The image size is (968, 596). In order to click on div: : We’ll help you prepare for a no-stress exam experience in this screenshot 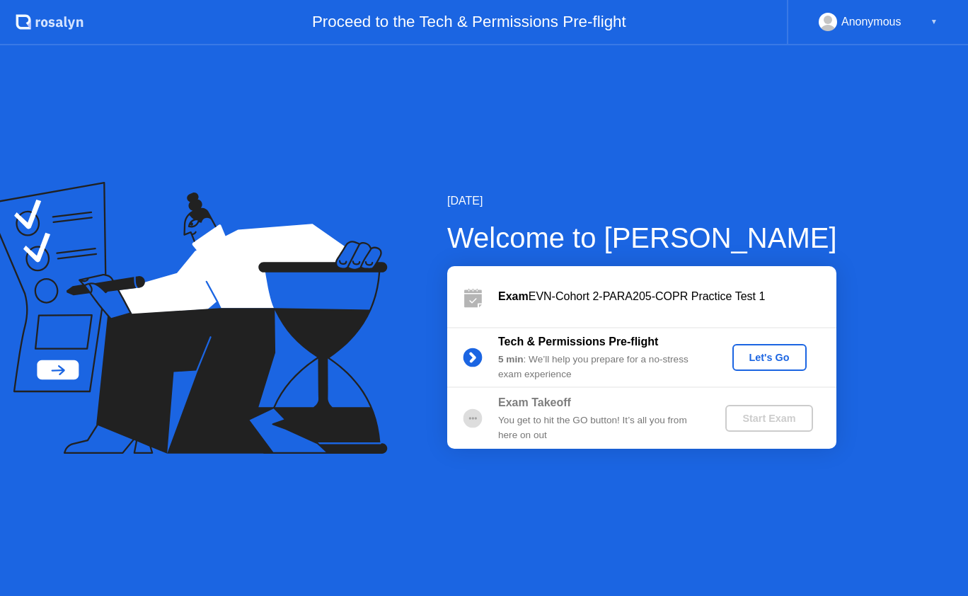, I will do `click(600, 367)`.